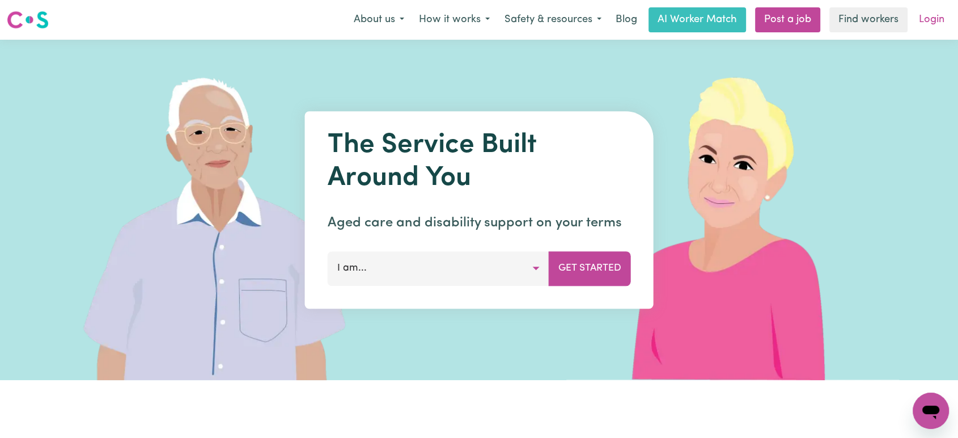 This screenshot has height=438, width=958. I want to click on button: Safety & resources, so click(553, 20).